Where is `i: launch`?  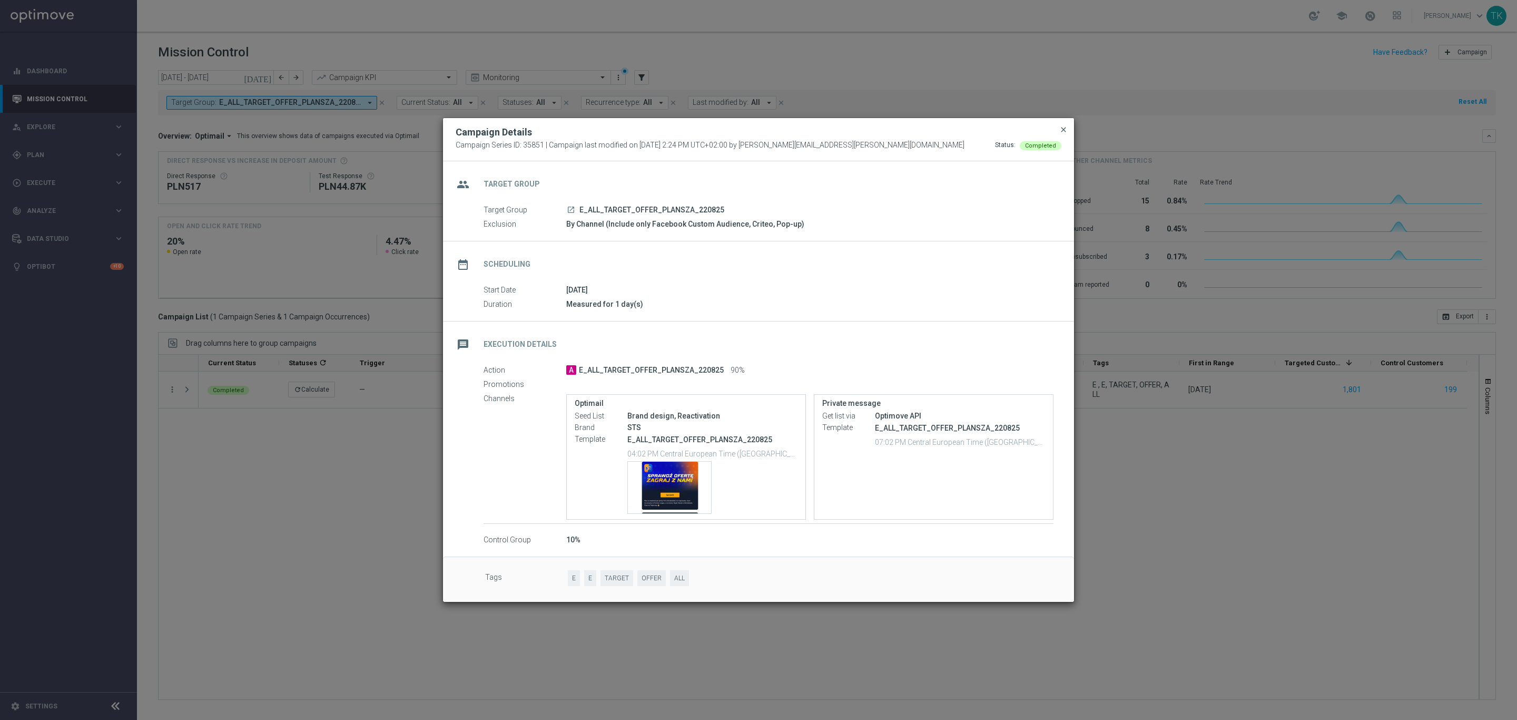
i: launch is located at coordinates (571, 210).